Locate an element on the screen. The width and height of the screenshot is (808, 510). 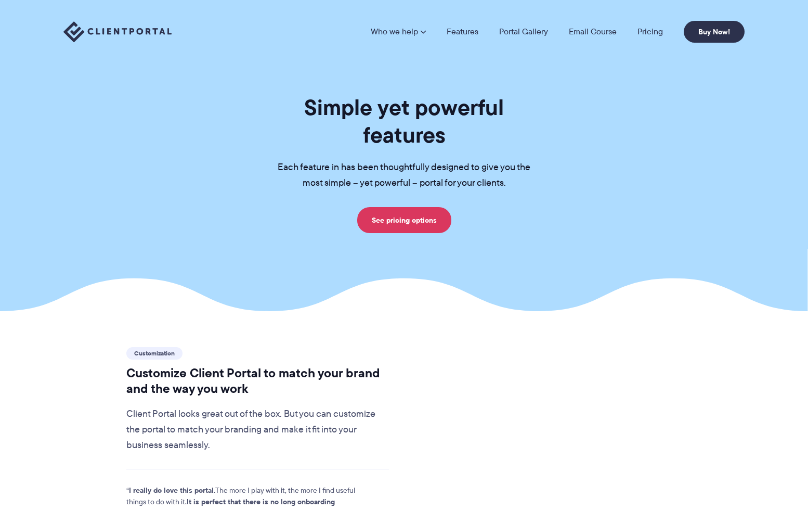
a: Email Course is located at coordinates (593, 32).